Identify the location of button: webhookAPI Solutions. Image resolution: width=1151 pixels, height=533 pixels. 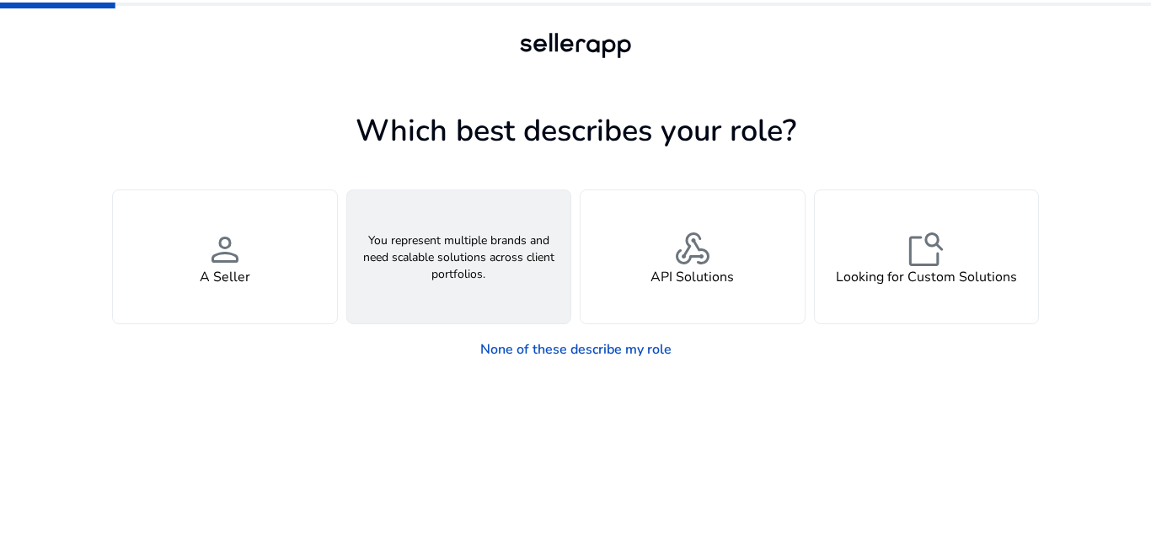
(692, 257).